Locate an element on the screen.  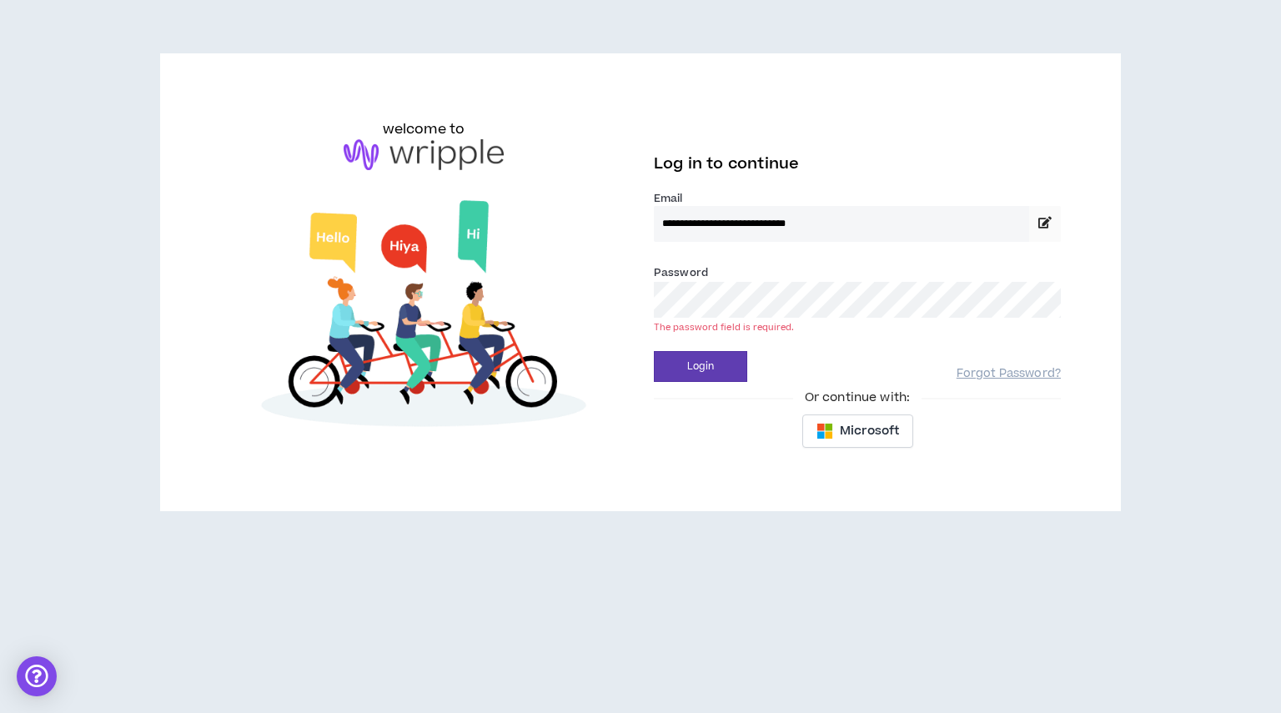
img: logo-brand.png is located at coordinates (424, 155).